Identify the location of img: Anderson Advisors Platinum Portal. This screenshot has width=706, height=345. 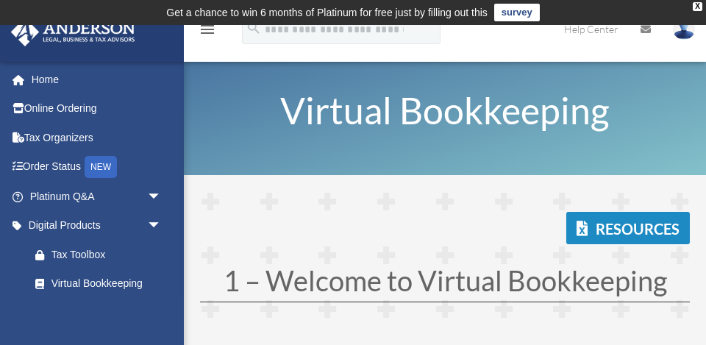
(73, 32).